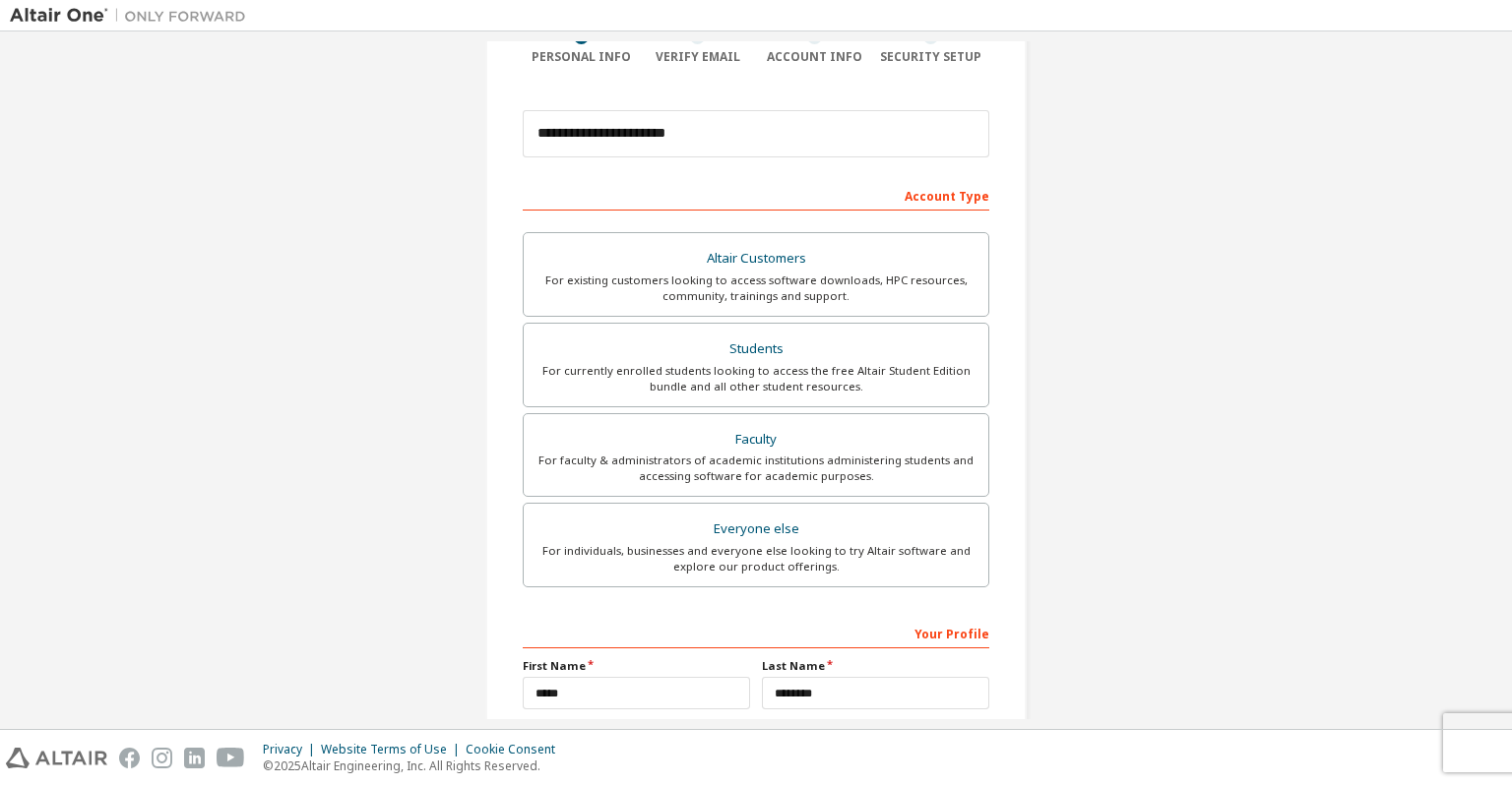 Image resolution: width=1512 pixels, height=786 pixels. What do you see at coordinates (581, 57) in the screenshot?
I see `div: Personal Info` at bounding box center [581, 57].